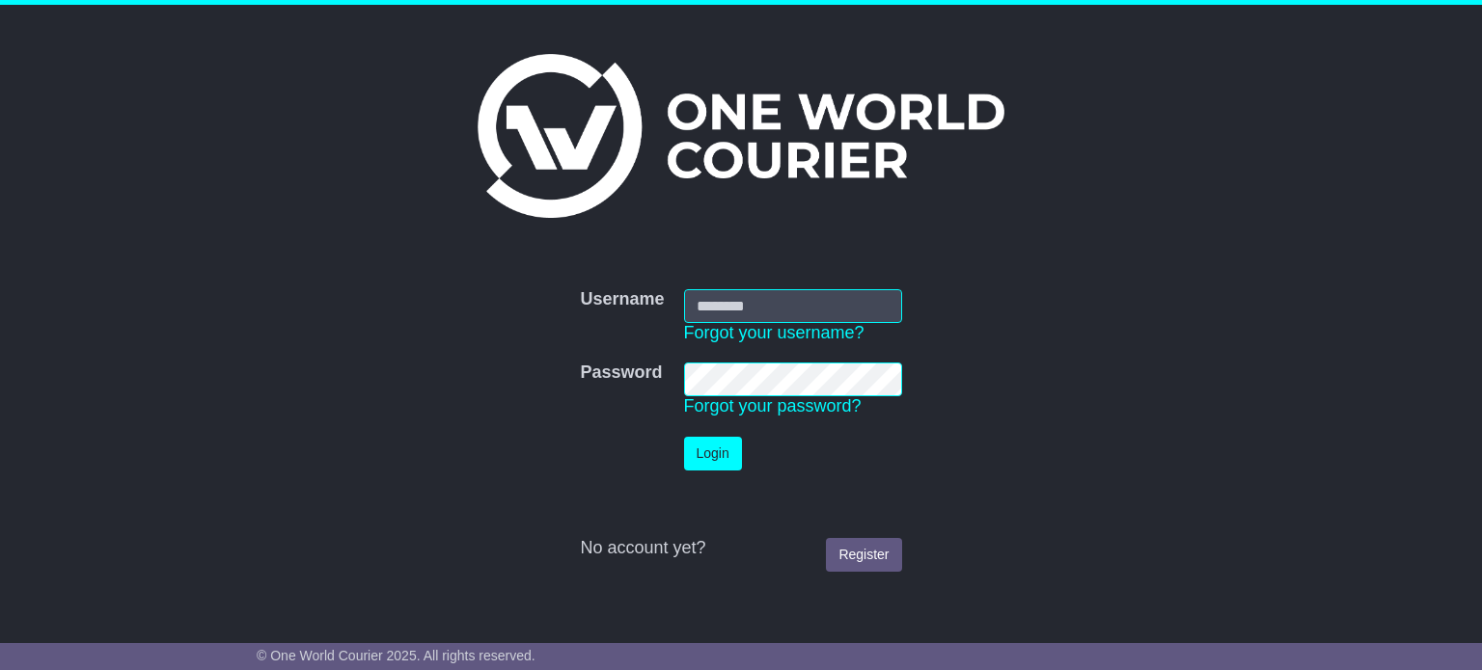  Describe the element at coordinates (773, 406) in the screenshot. I see `a: Forgot your password?` at that location.